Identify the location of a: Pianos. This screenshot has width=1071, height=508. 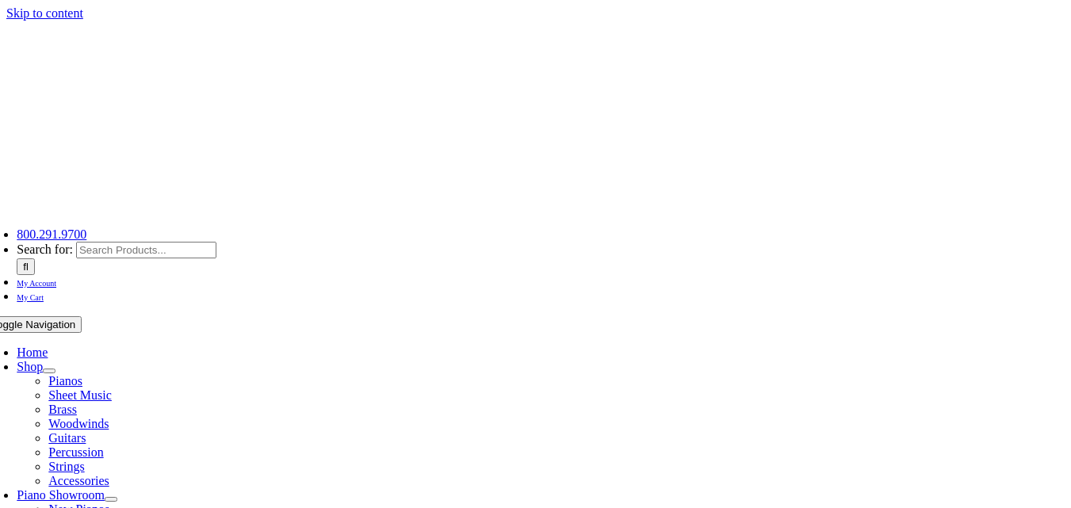
(65, 381).